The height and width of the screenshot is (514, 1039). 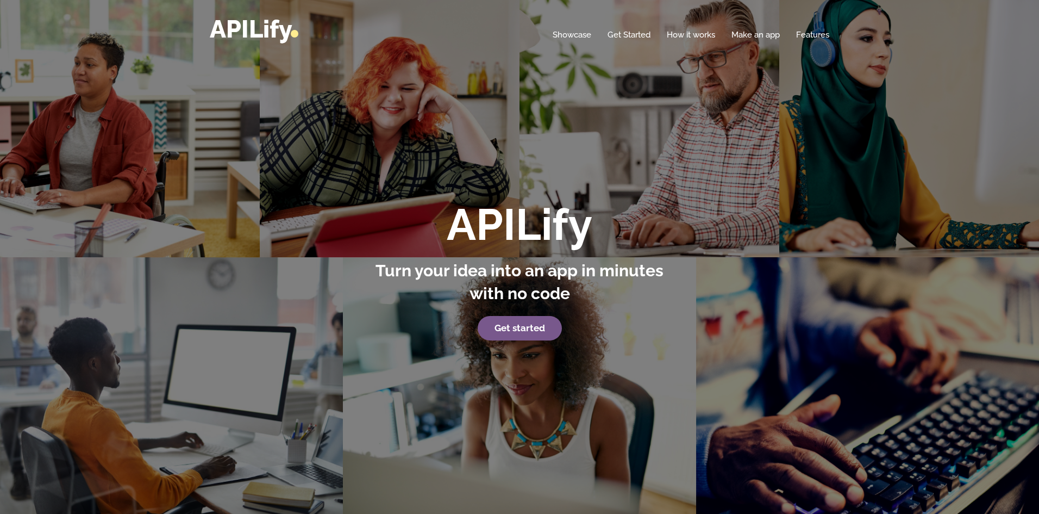 What do you see at coordinates (520, 282) in the screenshot?
I see `strong: Turn your idea into an app in minutes with no code` at bounding box center [520, 282].